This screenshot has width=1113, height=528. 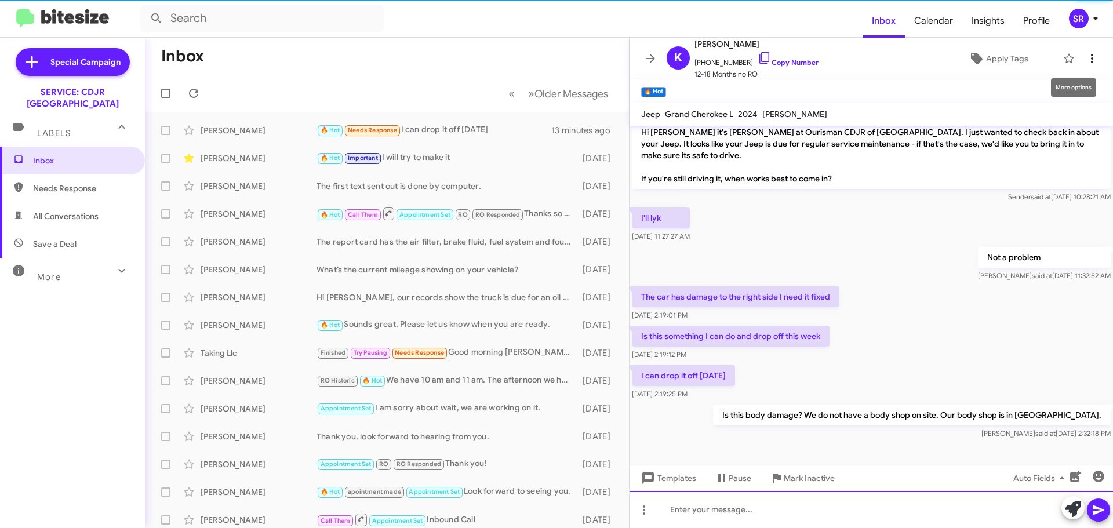 What do you see at coordinates (446, 270) in the screenshot?
I see `div: What’s the current mileage showing on your vehicle?` at bounding box center [446, 270].